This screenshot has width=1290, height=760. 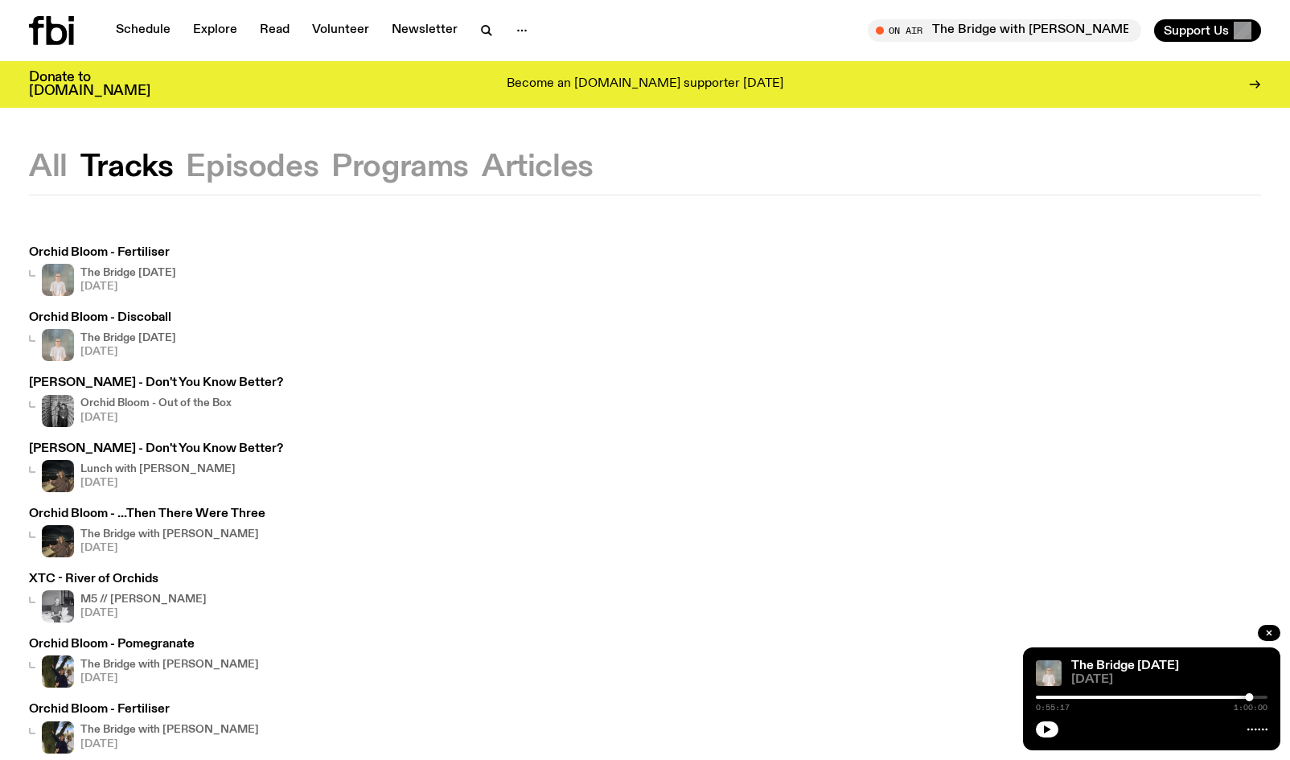 What do you see at coordinates (102, 336) in the screenshot?
I see `a: Orchid Bloom - DiscoballMara stands in front of a frosted glass wall wearing a cream coloured t-s...` at bounding box center [102, 336].